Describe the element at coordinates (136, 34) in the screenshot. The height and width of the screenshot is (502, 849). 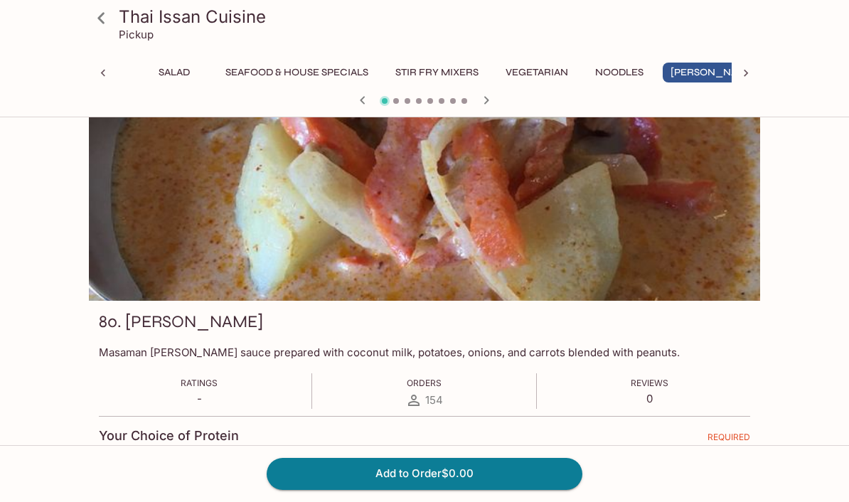
I see `p: Pickup` at that location.